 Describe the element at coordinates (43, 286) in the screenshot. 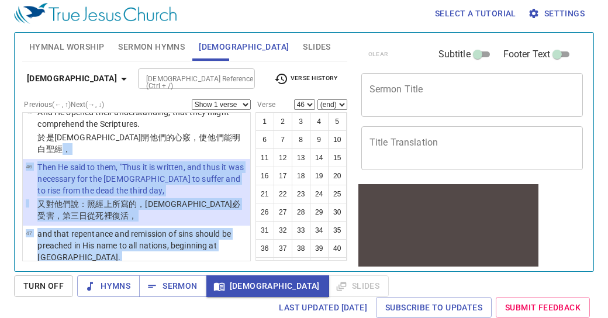

I see `button: Turn Off` at that location.